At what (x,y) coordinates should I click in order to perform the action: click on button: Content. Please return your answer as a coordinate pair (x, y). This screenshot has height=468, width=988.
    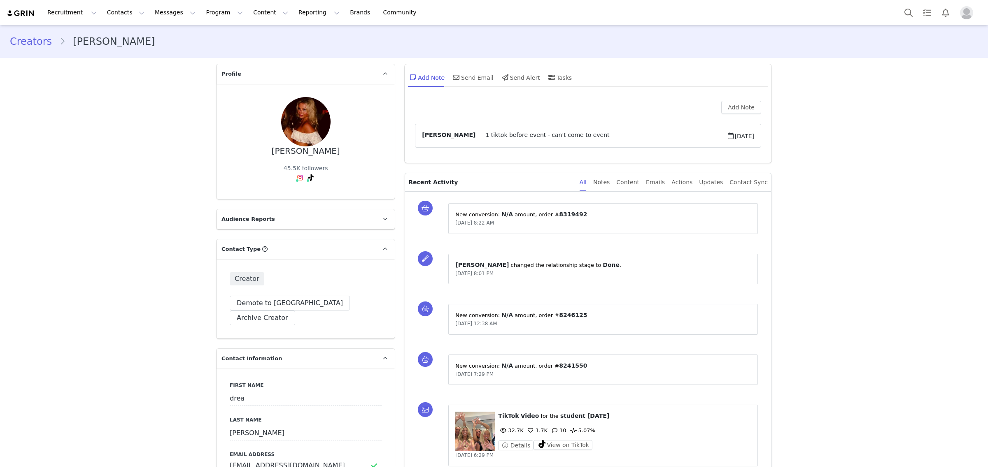
    Looking at the image, I should click on (270, 12).